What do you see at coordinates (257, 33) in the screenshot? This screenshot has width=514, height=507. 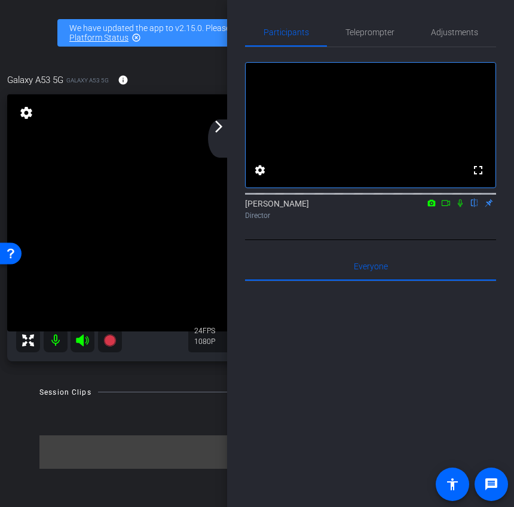 I see `div: We have updated the app to v2.15.0. Please make sure the mobile user has the newest version.` at bounding box center [257, 33].